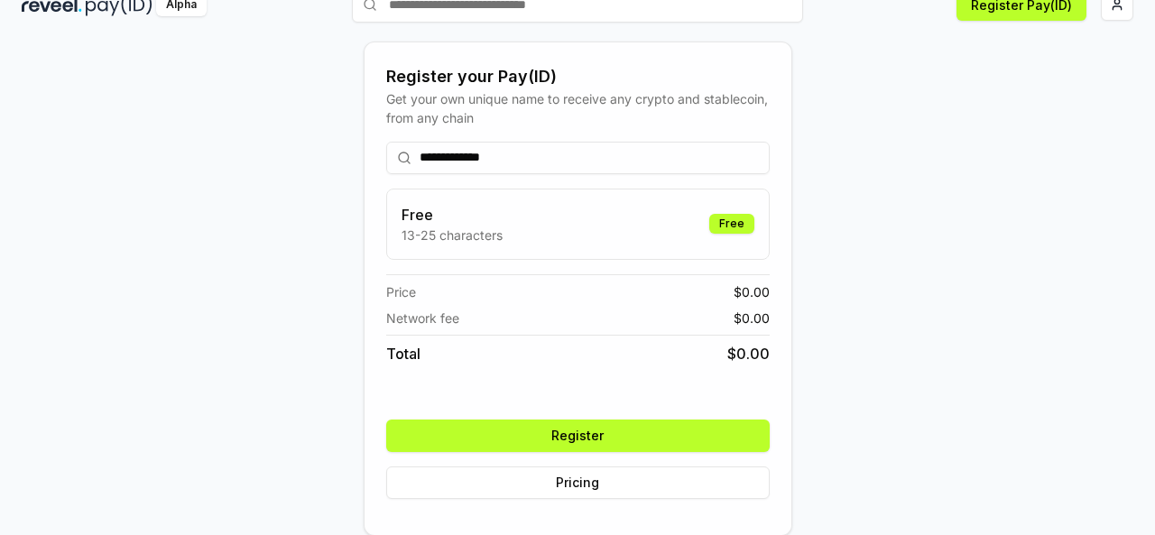 This screenshot has width=1155, height=535. Describe the element at coordinates (577, 436) in the screenshot. I see `button: Register` at that location.